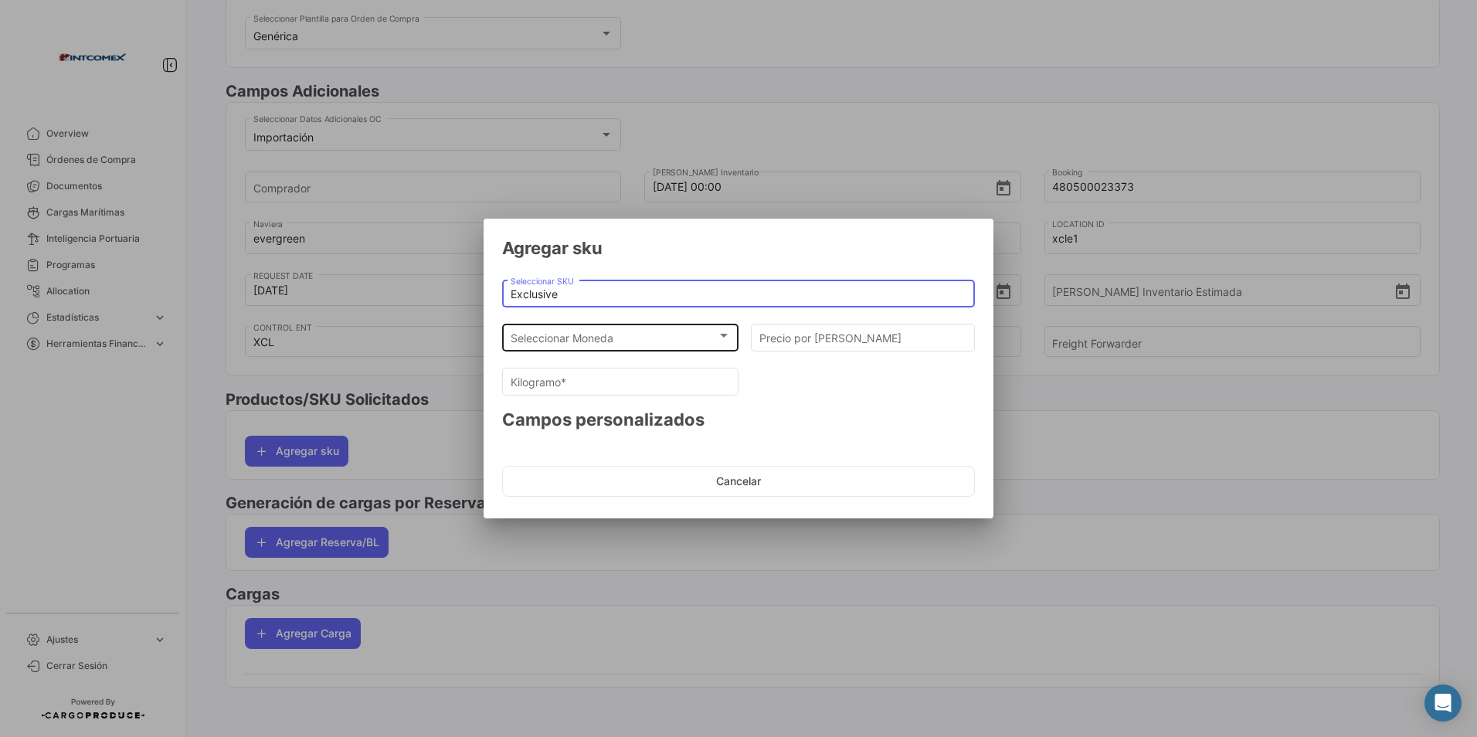  What do you see at coordinates (1443, 703) in the screenshot?
I see `div: Abrir Intercom Messenger` at bounding box center [1443, 703].